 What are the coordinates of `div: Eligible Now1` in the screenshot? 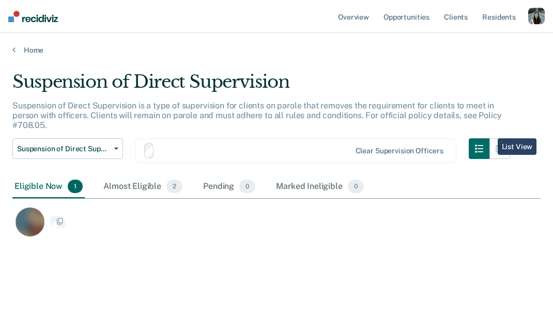 It's located at (49, 187).